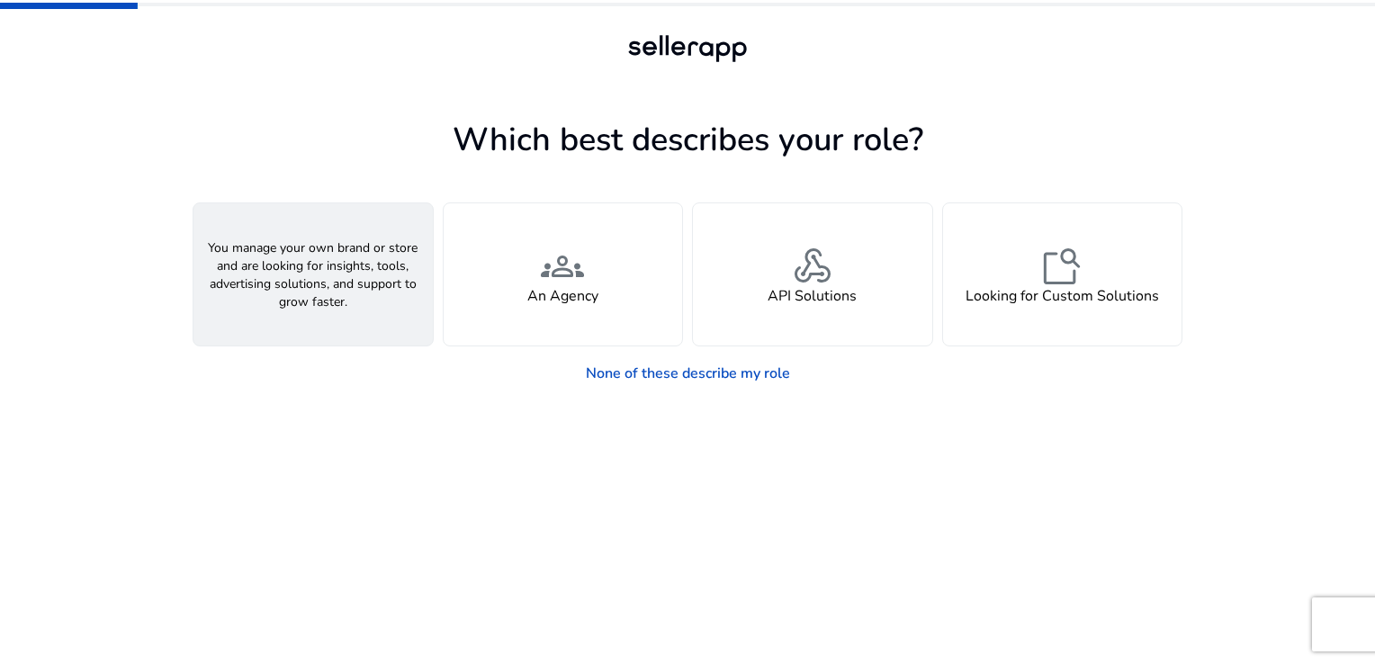 This screenshot has height=664, width=1375. Describe the element at coordinates (687, 373) in the screenshot. I see `a: None of these describe my role` at that location.